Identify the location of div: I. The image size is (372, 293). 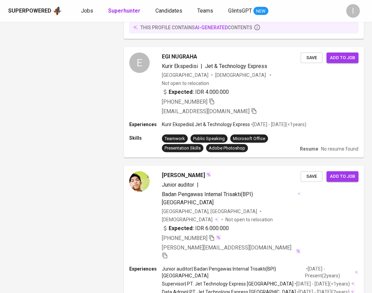
(353, 11).